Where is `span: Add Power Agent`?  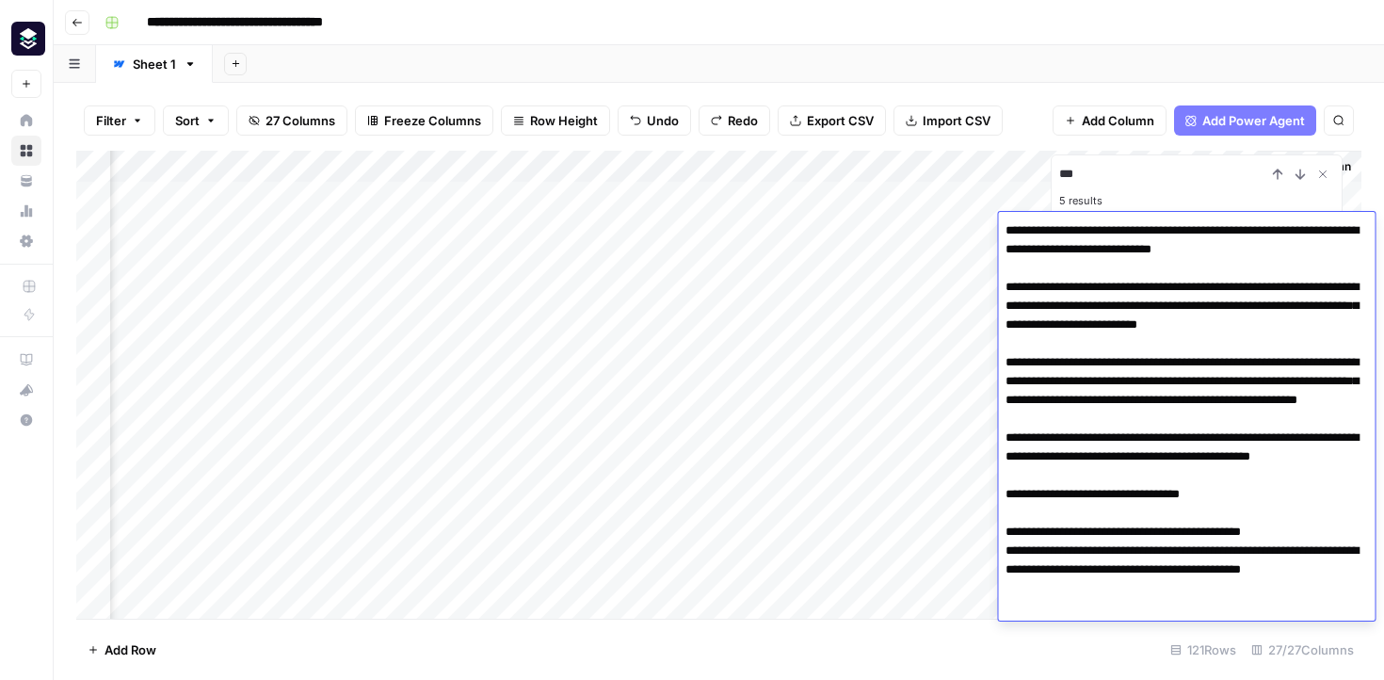
span: Add Power Agent is located at coordinates (1253, 120).